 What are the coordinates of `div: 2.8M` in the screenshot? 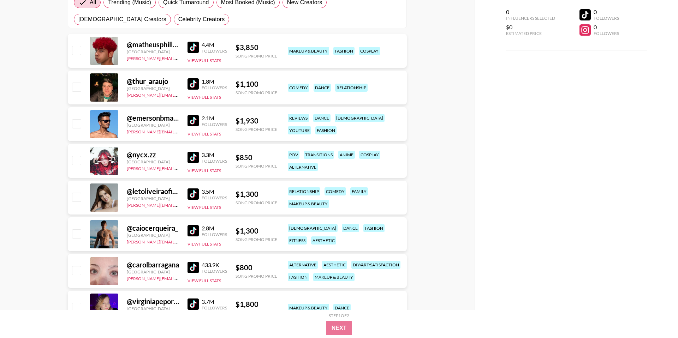 It's located at (214, 228).